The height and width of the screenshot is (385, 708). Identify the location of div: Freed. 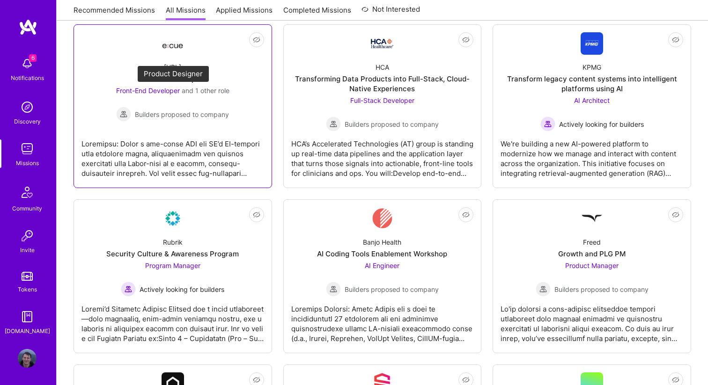
(592, 242).